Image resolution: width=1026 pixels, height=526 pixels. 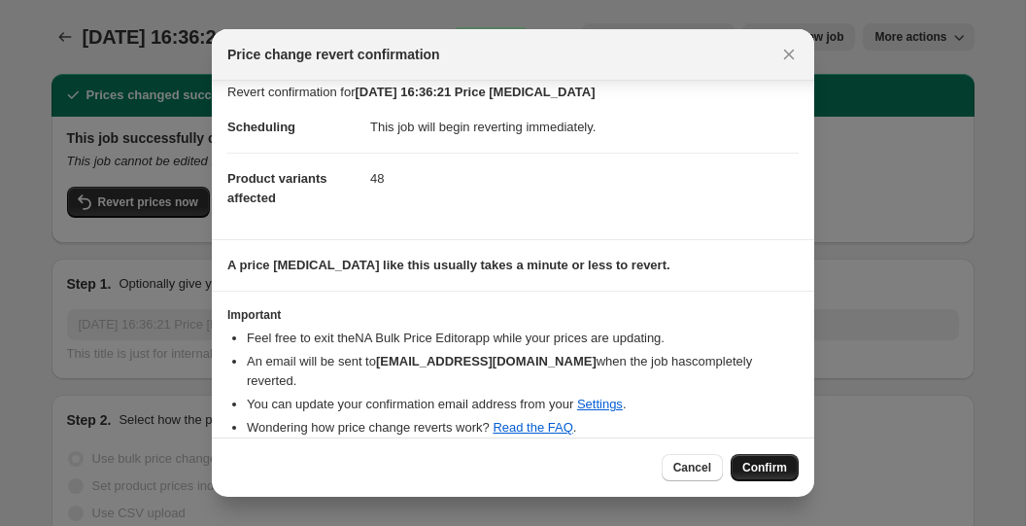 I want to click on span: Confirm, so click(x=765, y=468).